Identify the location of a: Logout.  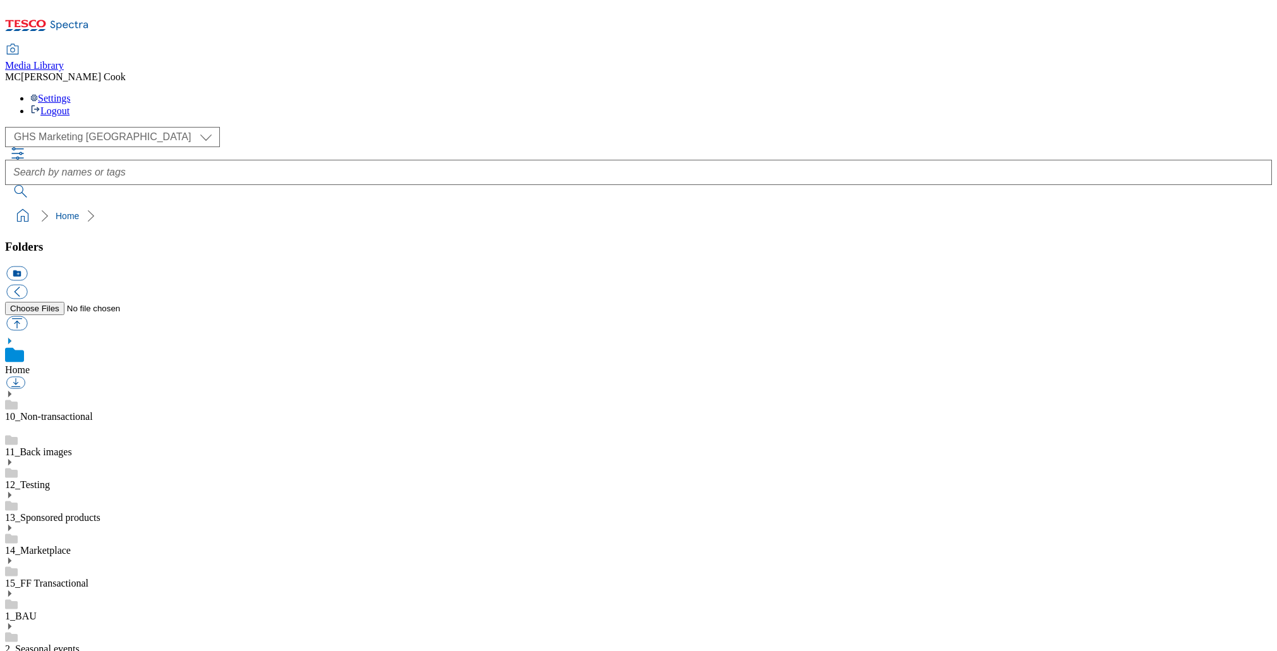
(50, 111).